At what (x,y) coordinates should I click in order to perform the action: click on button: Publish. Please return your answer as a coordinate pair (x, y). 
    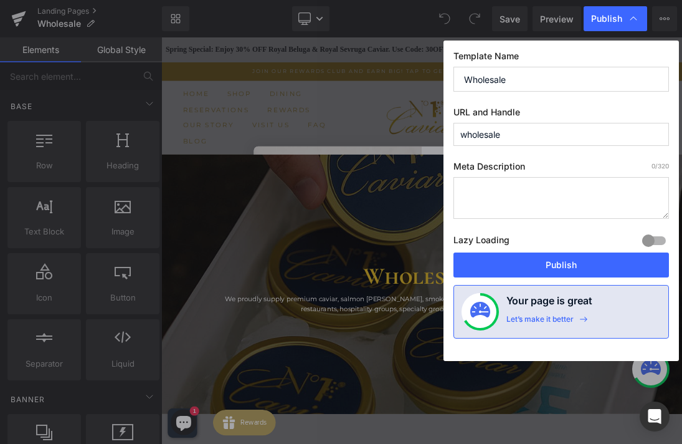
    Looking at the image, I should click on (562, 265).